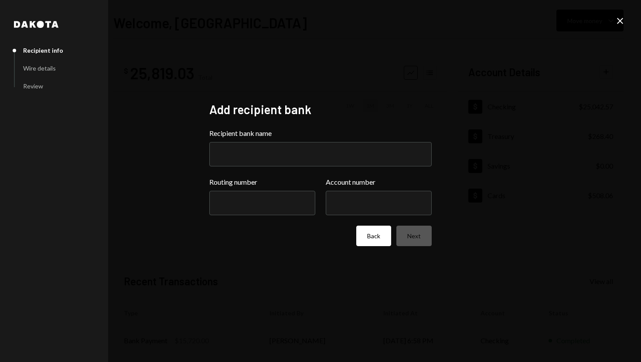 Image resolution: width=641 pixels, height=362 pixels. Describe the element at coordinates (373, 236) in the screenshot. I see `button: Back` at that location.